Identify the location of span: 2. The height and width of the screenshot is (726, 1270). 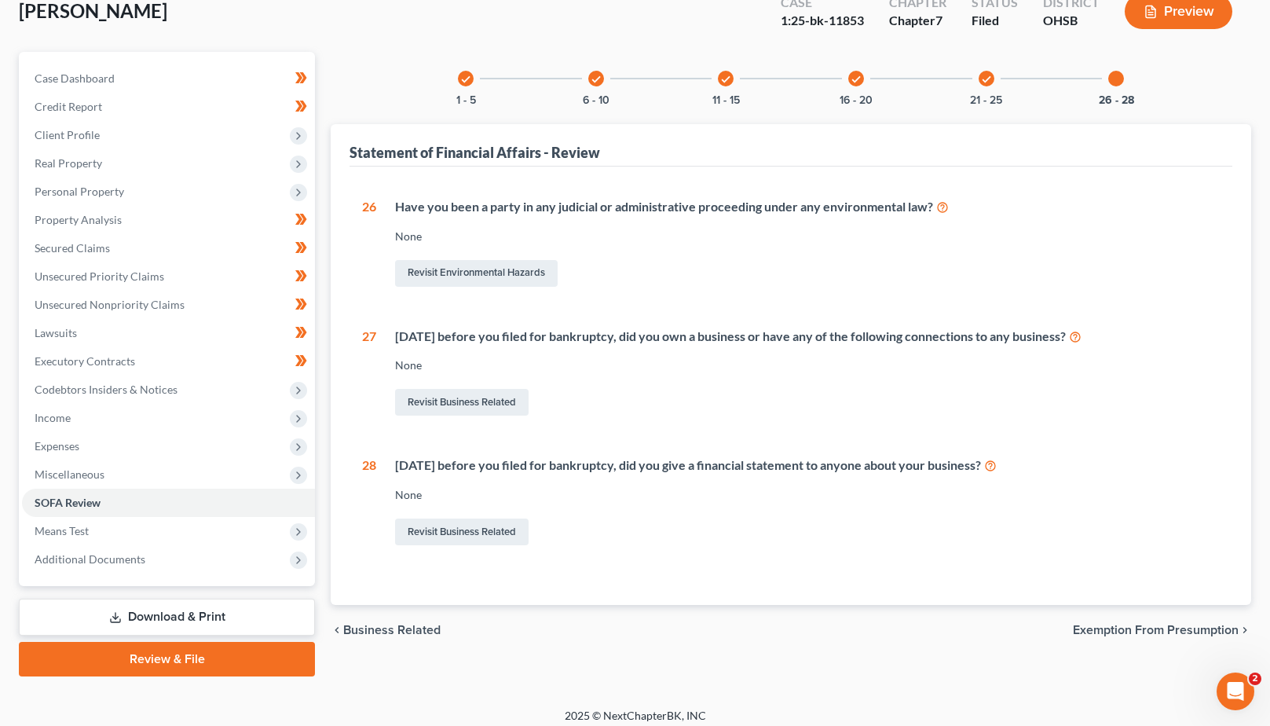
(1255, 679).